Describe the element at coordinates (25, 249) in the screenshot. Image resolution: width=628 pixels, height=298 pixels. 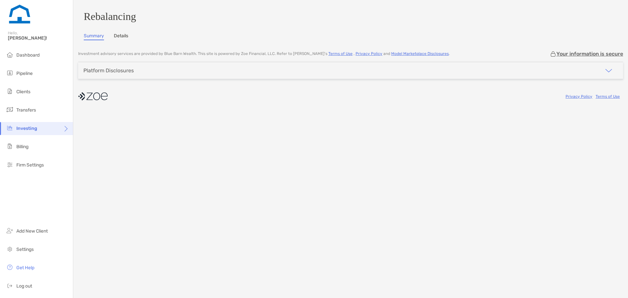
I see `span: Settings` at that location.